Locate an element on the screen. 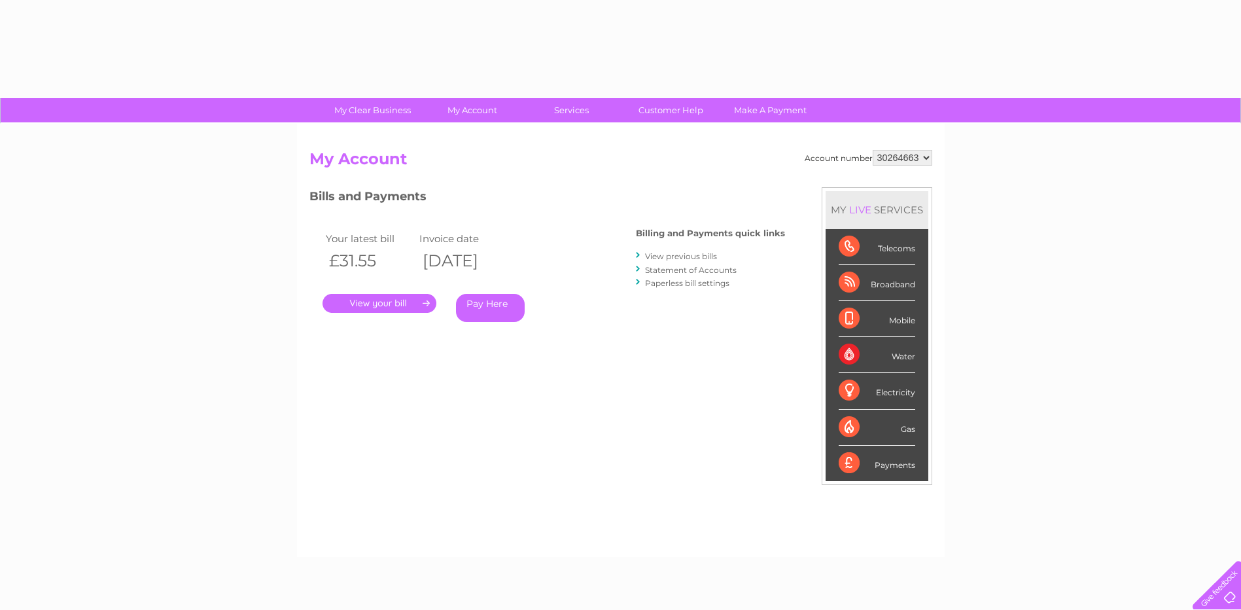 This screenshot has width=1241, height=610. div: MY SERVICES is located at coordinates (877, 209).